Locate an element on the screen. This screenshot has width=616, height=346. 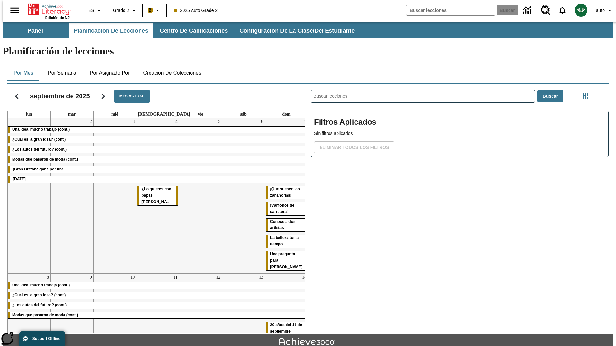
a: 1 de septiembre de 2025 is located at coordinates (48, 122).